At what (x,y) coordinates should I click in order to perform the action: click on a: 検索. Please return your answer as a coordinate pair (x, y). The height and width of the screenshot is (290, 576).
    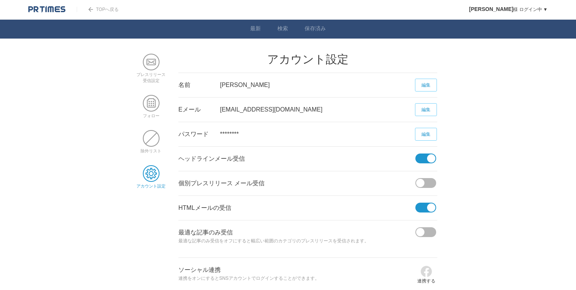
    Looking at the image, I should click on (282, 29).